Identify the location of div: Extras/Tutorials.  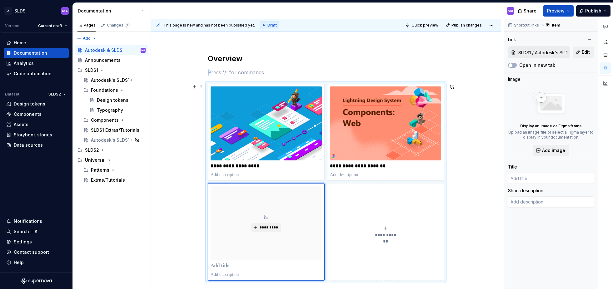
(108, 180).